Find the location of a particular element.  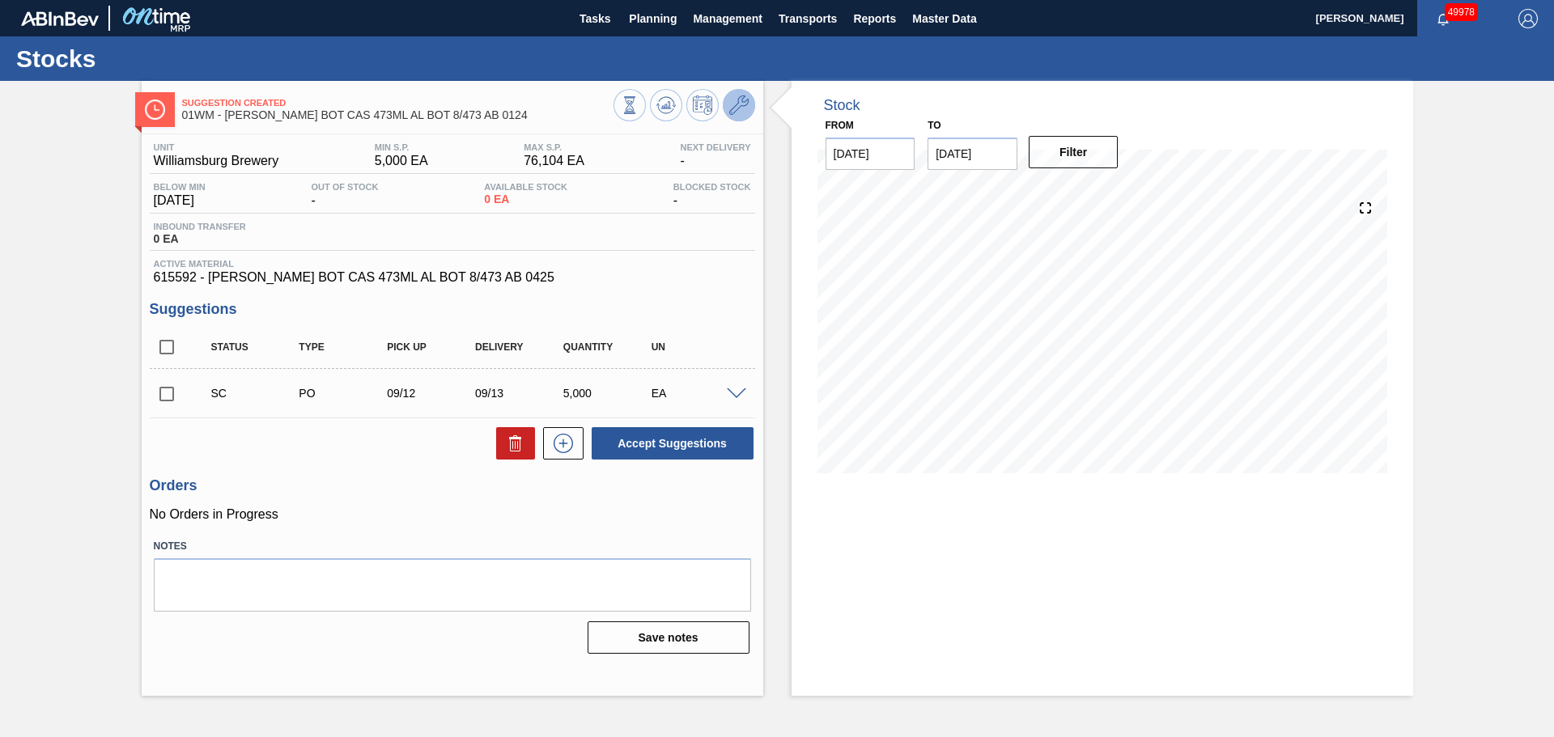

span: Tasks is located at coordinates (595, 19).